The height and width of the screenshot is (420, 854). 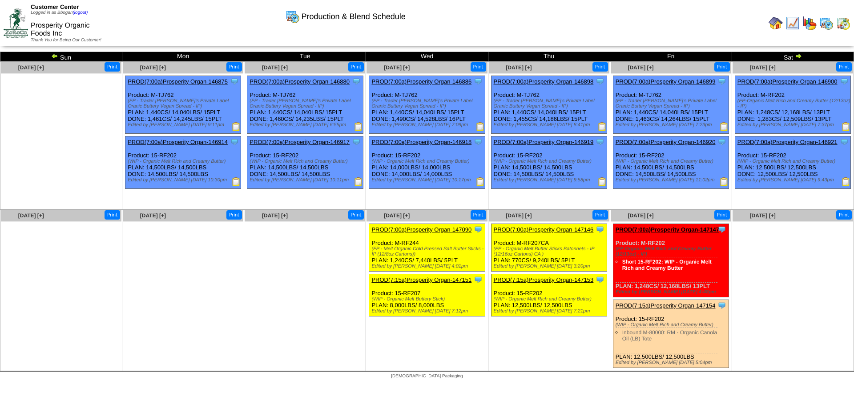 What do you see at coordinates (183, 57) in the screenshot?
I see `td: Mon` at bounding box center [183, 57].